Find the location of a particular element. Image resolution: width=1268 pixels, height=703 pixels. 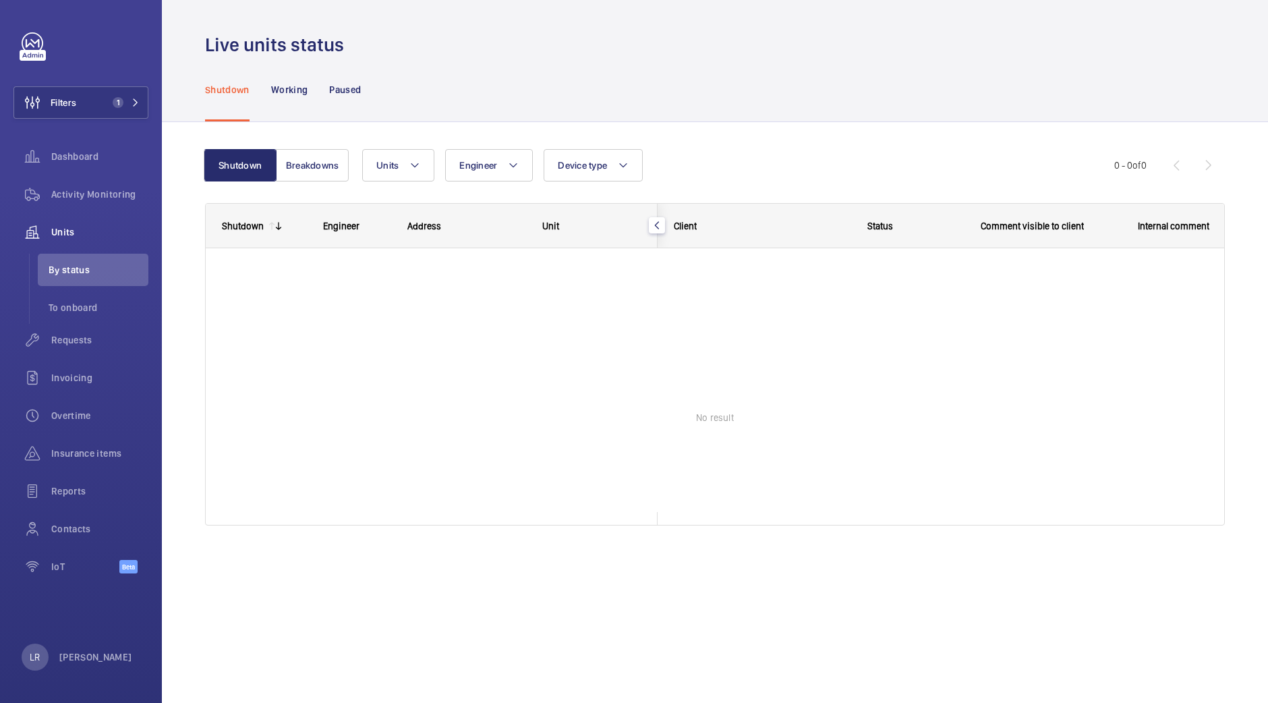

span: Beta is located at coordinates (128, 566).